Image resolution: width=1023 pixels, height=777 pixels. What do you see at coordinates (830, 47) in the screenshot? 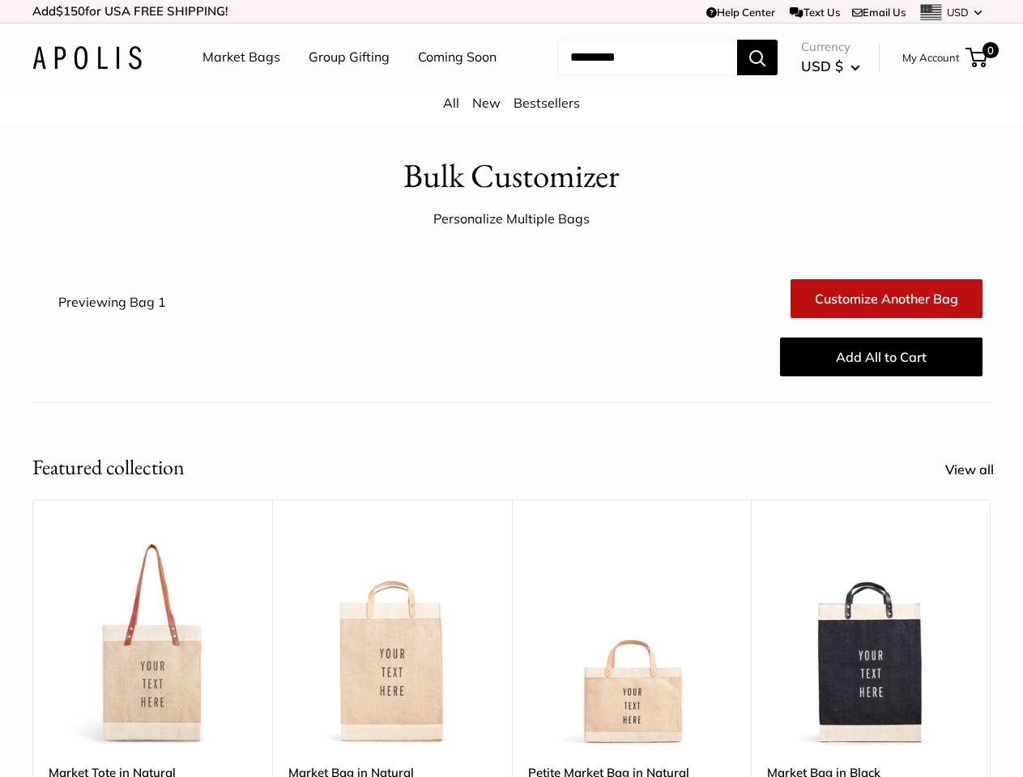
I see `span: Currency` at bounding box center [830, 47].